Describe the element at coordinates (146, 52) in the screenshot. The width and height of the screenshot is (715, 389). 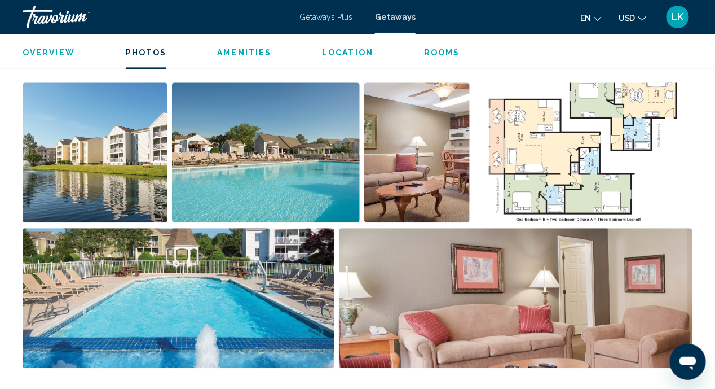
I see `button: Photos` at that location.